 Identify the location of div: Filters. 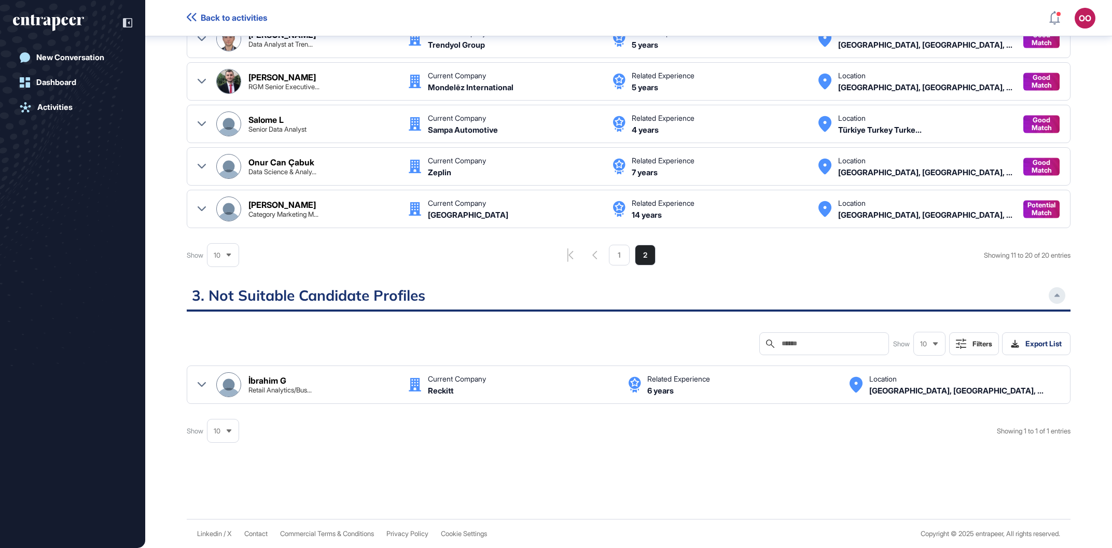
(982, 344).